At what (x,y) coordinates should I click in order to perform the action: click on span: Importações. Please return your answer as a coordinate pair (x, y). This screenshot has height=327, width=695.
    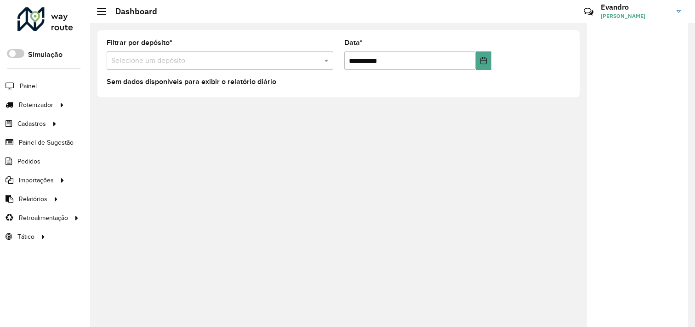
    Looking at the image, I should click on (36, 180).